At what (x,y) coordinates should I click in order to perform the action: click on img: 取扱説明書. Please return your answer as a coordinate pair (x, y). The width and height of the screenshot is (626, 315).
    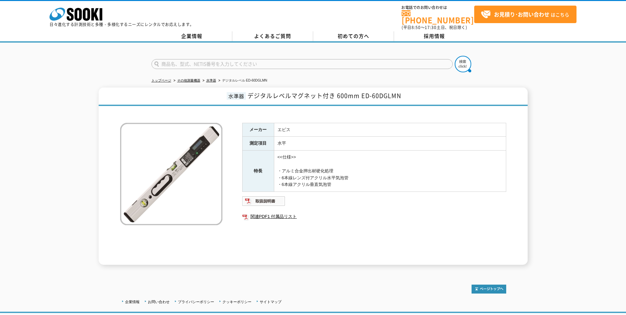
    Looking at the image, I should click on (264, 201).